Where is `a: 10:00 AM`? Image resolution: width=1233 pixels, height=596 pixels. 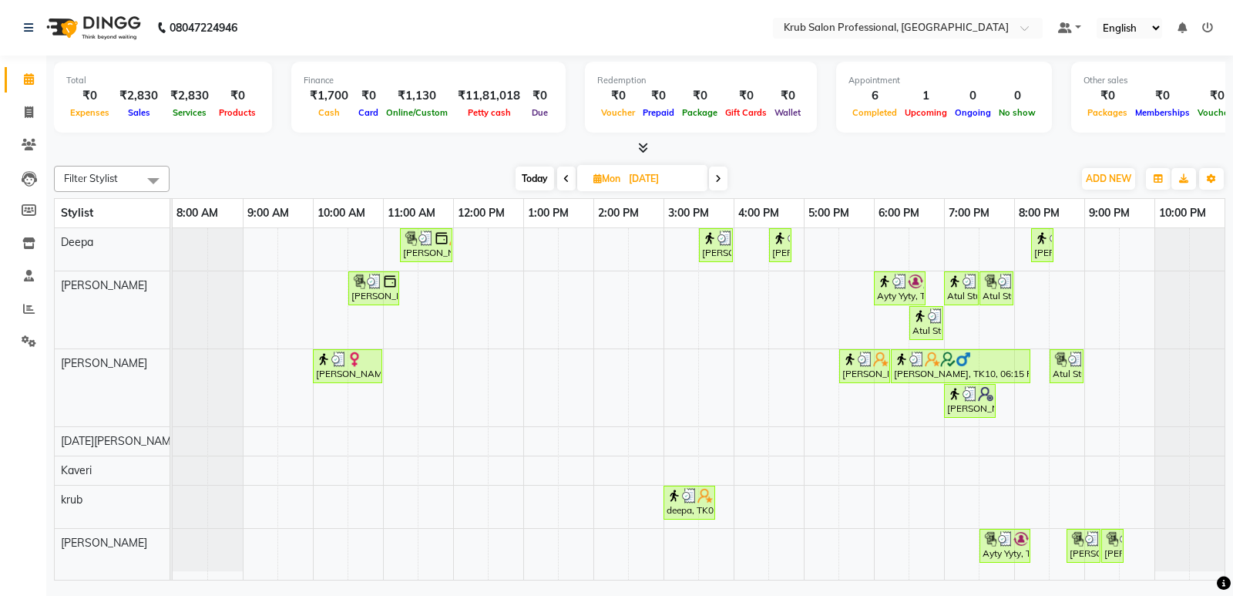
a: 10:00 AM is located at coordinates (341, 213).